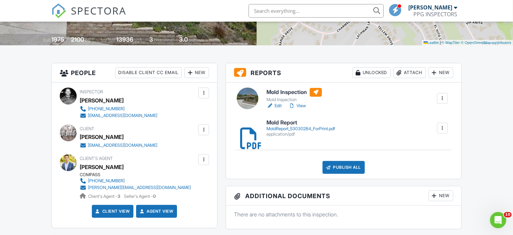 The height and width of the screenshot is (235, 513). What do you see at coordinates (99, 10) in the screenshot?
I see `span: SPECTORA` at bounding box center [99, 10].